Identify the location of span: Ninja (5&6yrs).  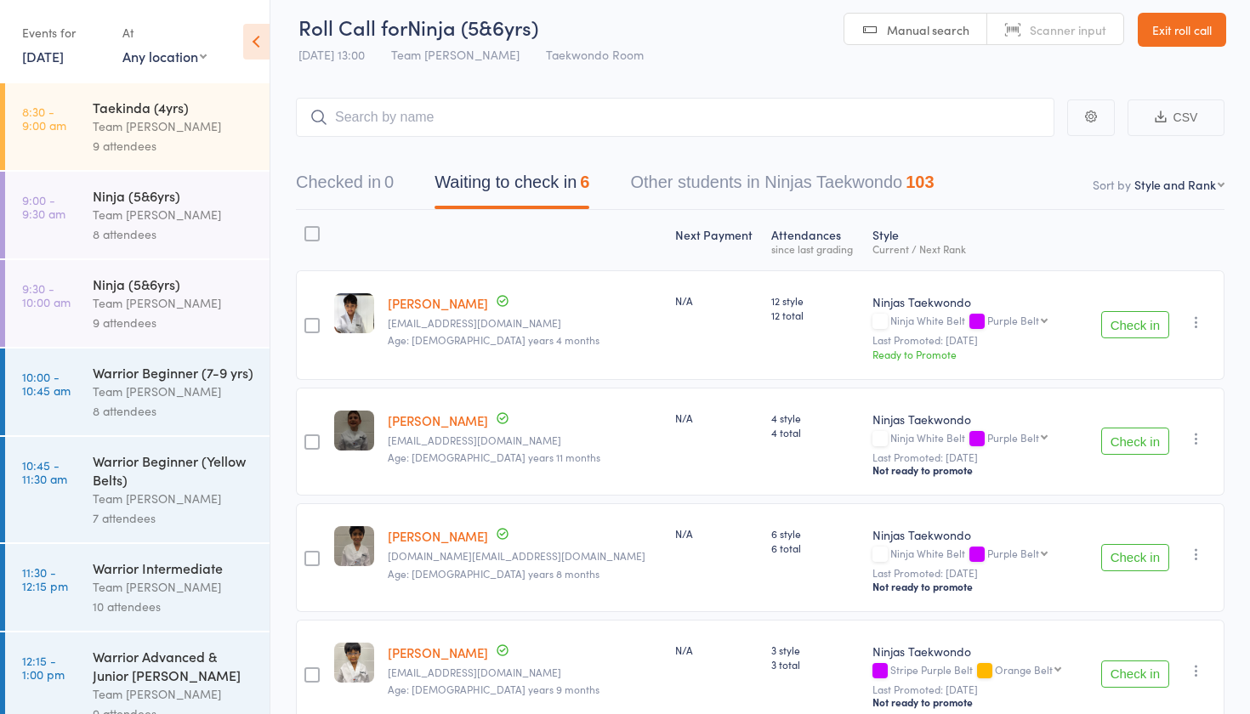
(473, 26).